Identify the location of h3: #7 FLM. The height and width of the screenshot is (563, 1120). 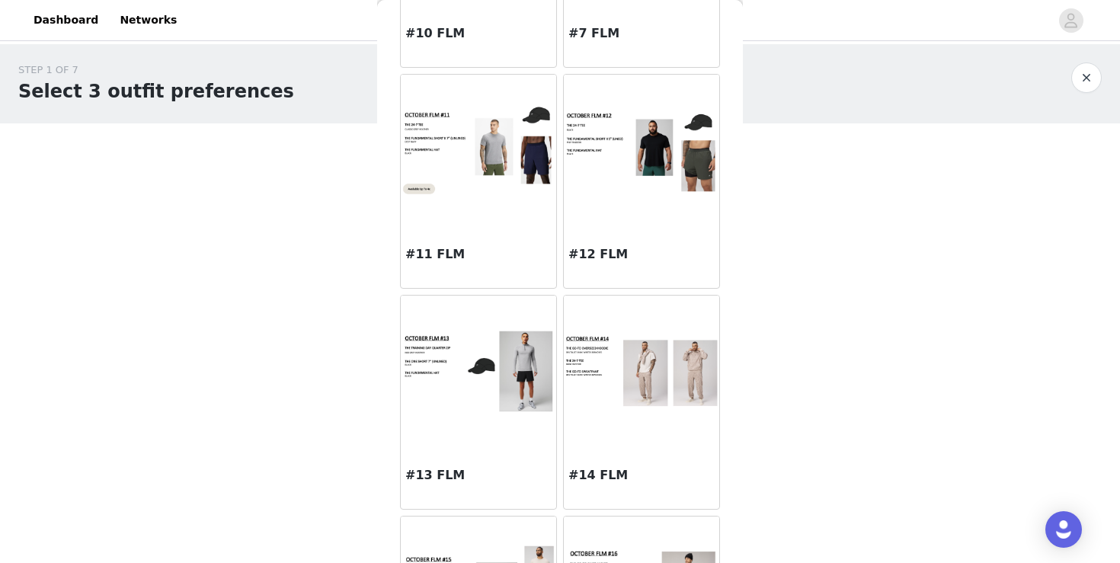
(642, 34).